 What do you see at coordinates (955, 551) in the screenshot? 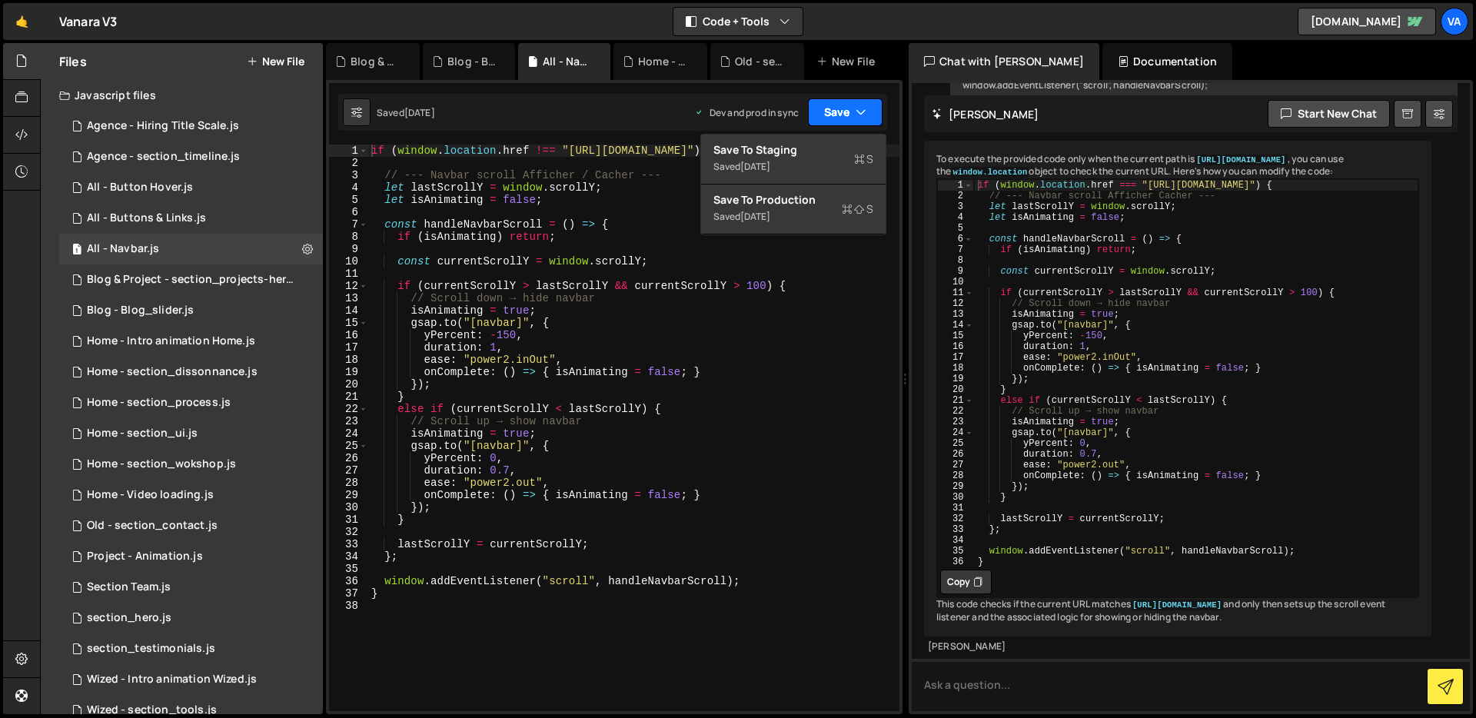
I see `div: 35` at bounding box center [955, 551].